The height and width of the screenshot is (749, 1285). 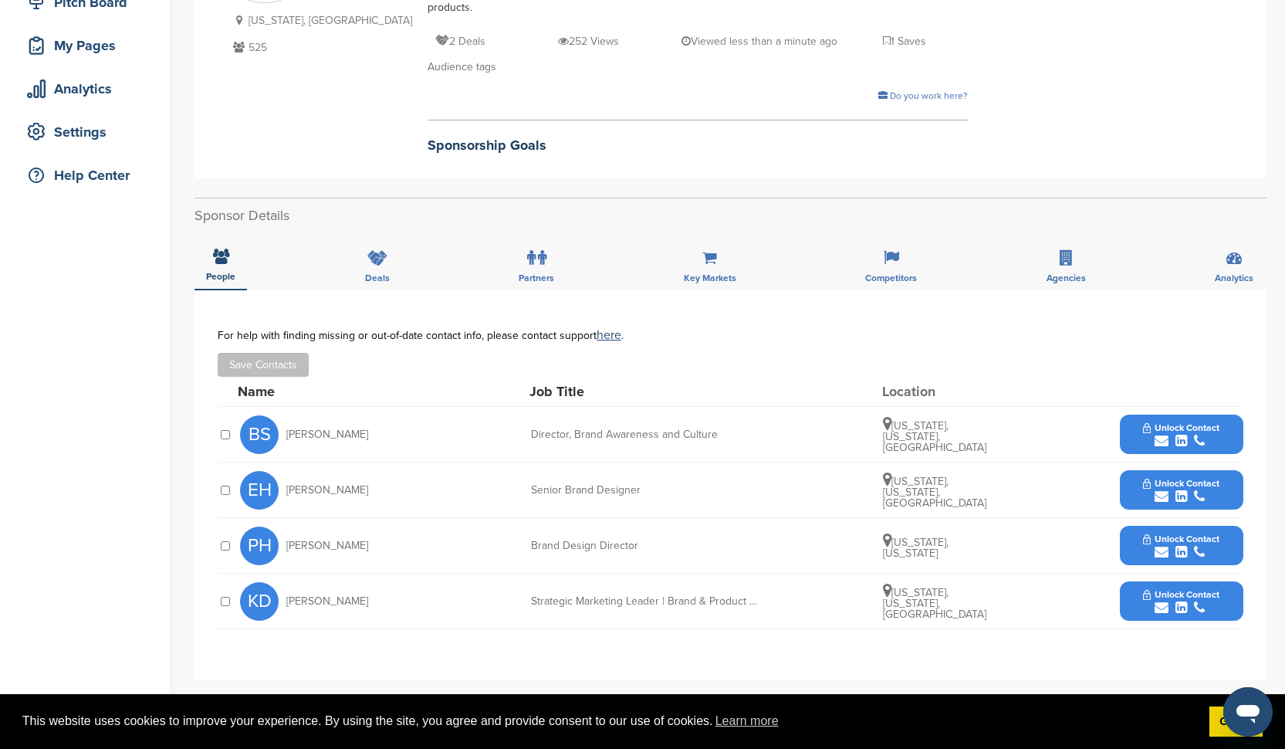 What do you see at coordinates (759, 41) in the screenshot?
I see `p: Viewed less than a minute ago` at bounding box center [759, 41].